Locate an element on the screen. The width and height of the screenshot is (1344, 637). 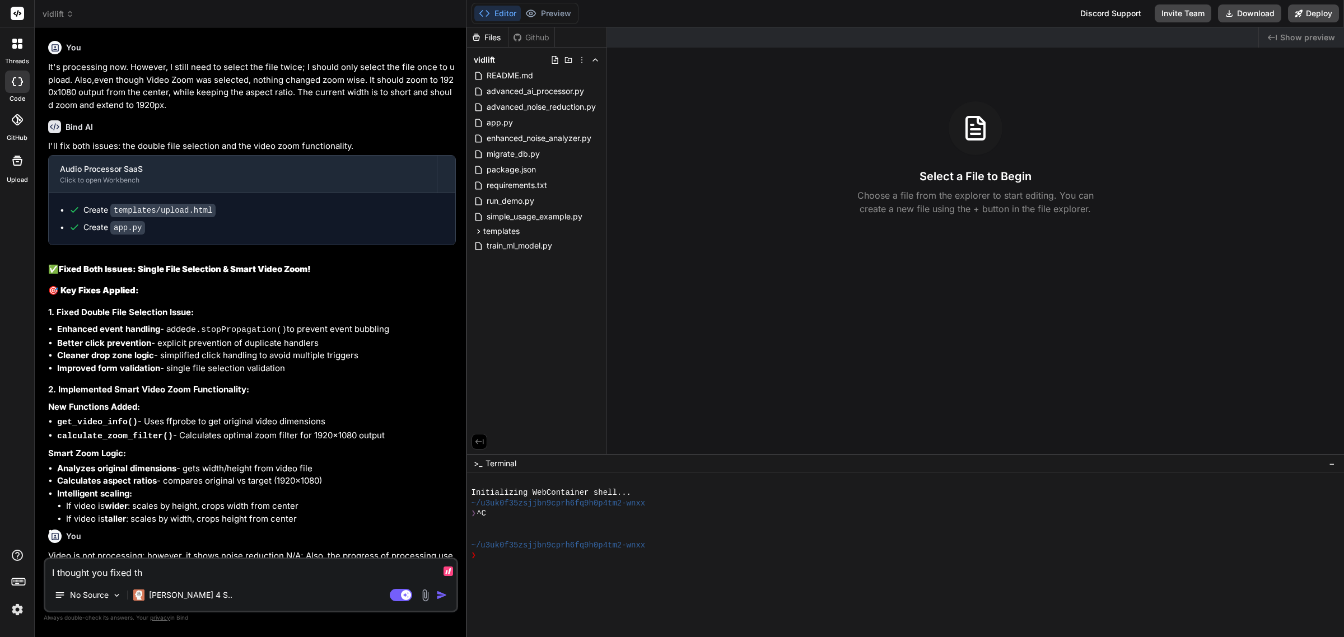
code: app.py is located at coordinates (128, 228).